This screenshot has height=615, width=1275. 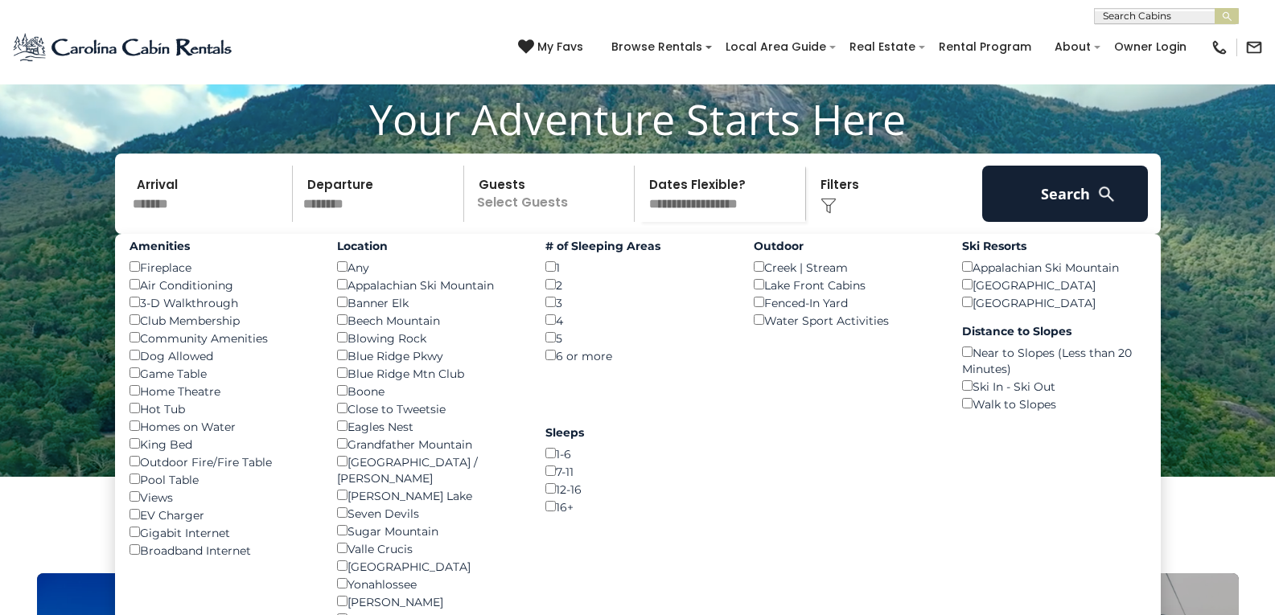 I want to click on a: Owner Login, so click(x=1150, y=47).